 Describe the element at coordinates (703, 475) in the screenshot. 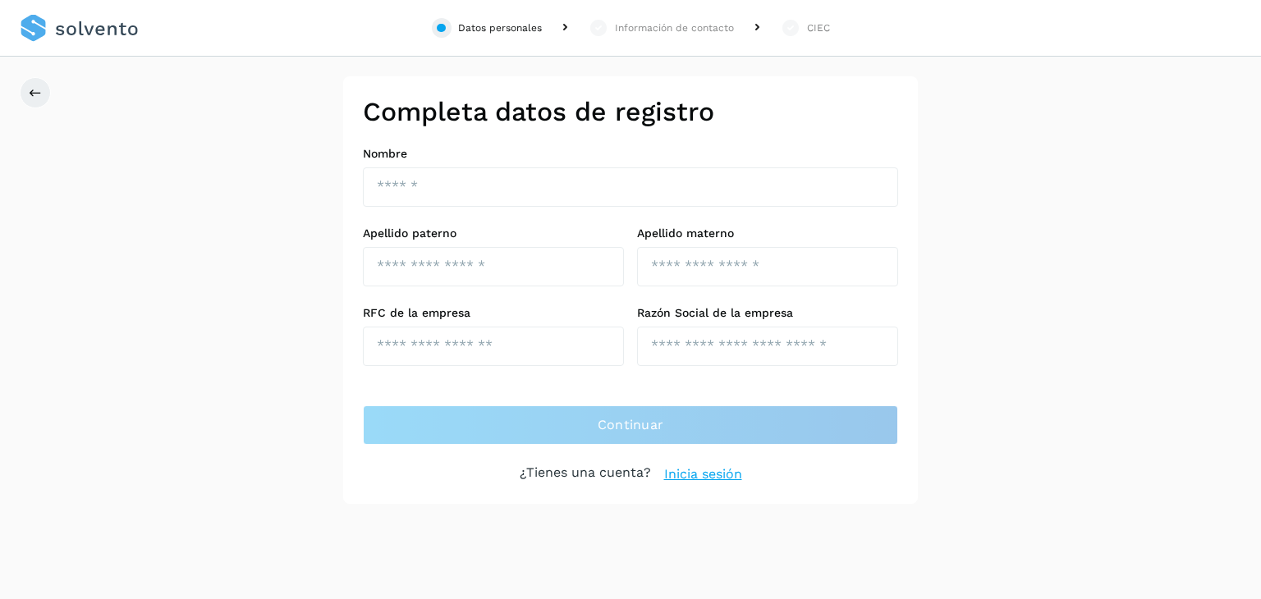

I see `a: Inicia sesión` at that location.